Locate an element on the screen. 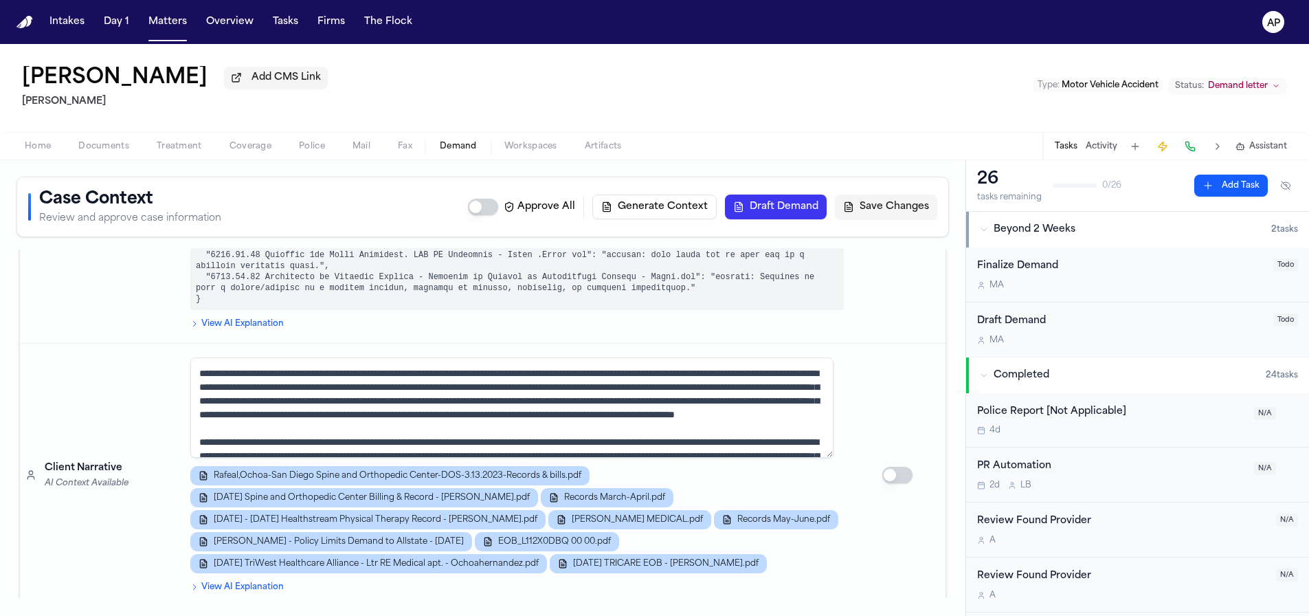  a: Day 1 is located at coordinates (116, 22).